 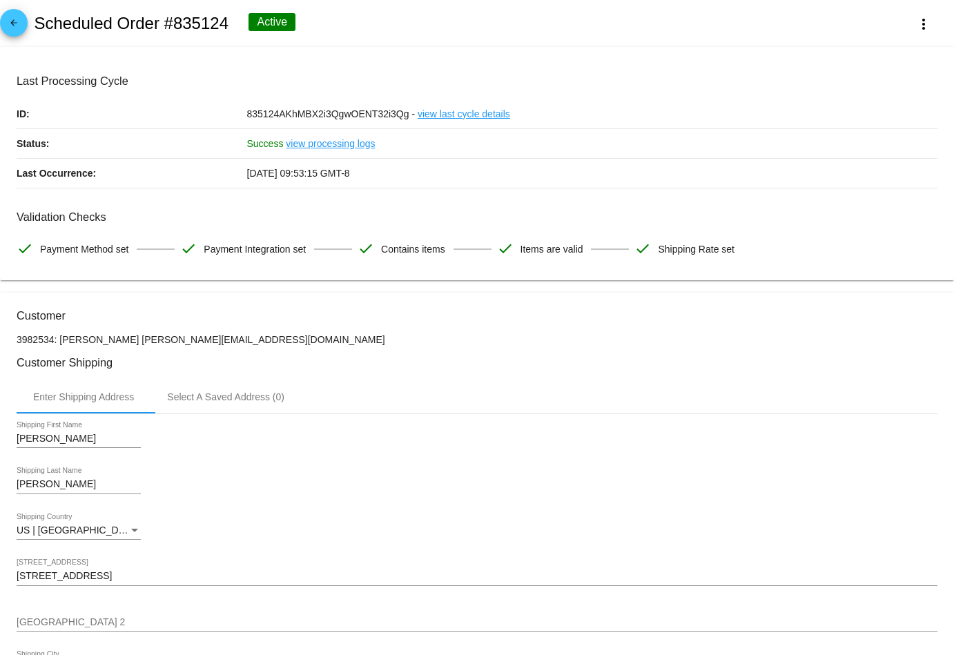 What do you see at coordinates (79, 439) in the screenshot?
I see `input: Shipping First Name` at bounding box center [79, 439].